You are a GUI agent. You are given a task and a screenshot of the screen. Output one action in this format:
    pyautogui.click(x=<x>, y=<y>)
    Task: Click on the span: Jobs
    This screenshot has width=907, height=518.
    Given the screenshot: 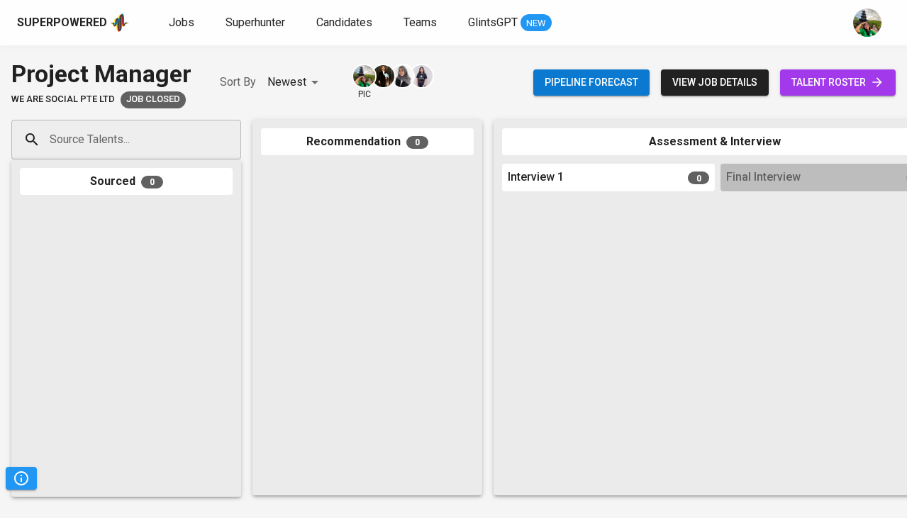 What is the action you would take?
    pyautogui.click(x=182, y=22)
    